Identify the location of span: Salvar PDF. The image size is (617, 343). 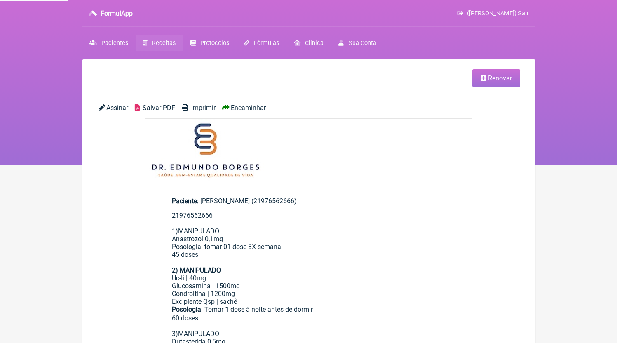
(159, 108).